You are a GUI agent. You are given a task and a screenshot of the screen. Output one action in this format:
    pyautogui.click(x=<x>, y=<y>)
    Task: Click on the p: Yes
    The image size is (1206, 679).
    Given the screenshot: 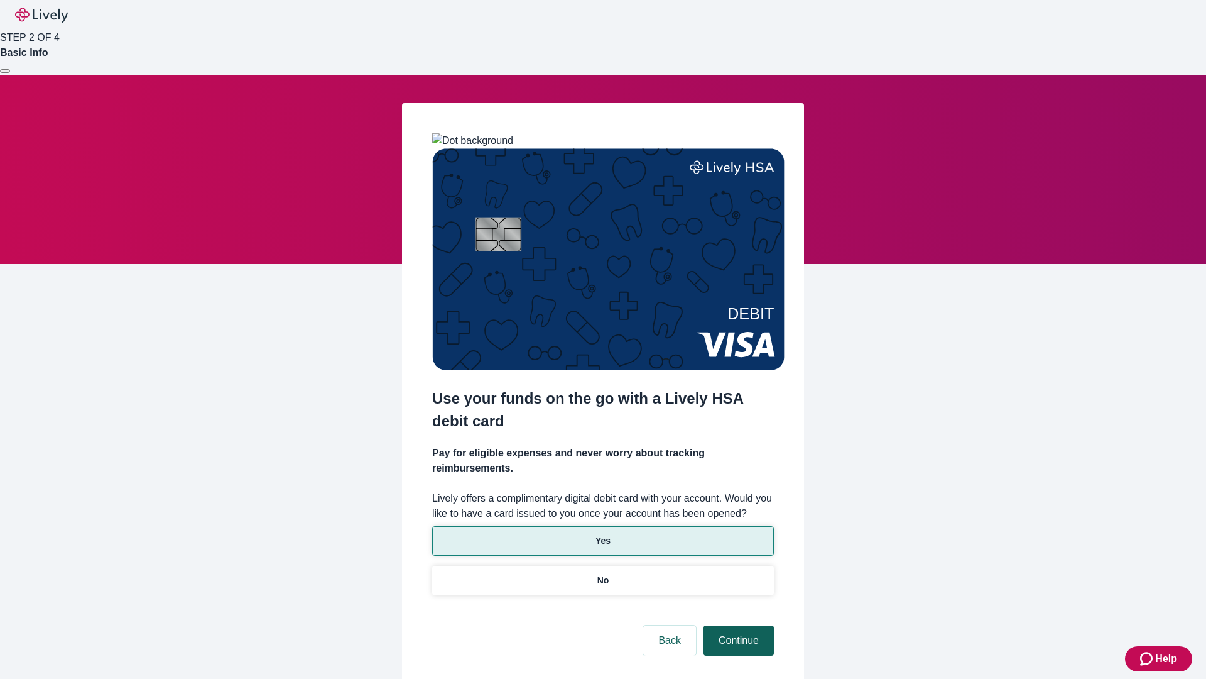 What is the action you would take?
    pyautogui.click(x=603, y=540)
    